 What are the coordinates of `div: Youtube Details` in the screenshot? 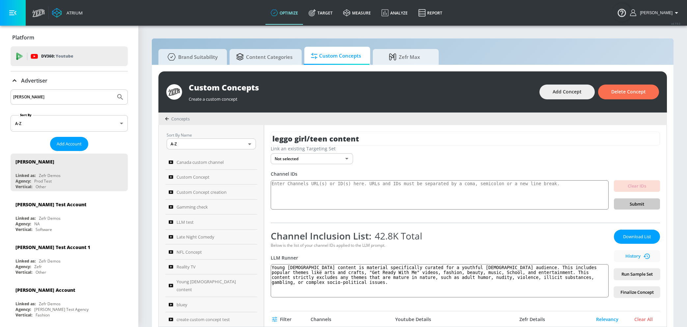 It's located at (413, 320).